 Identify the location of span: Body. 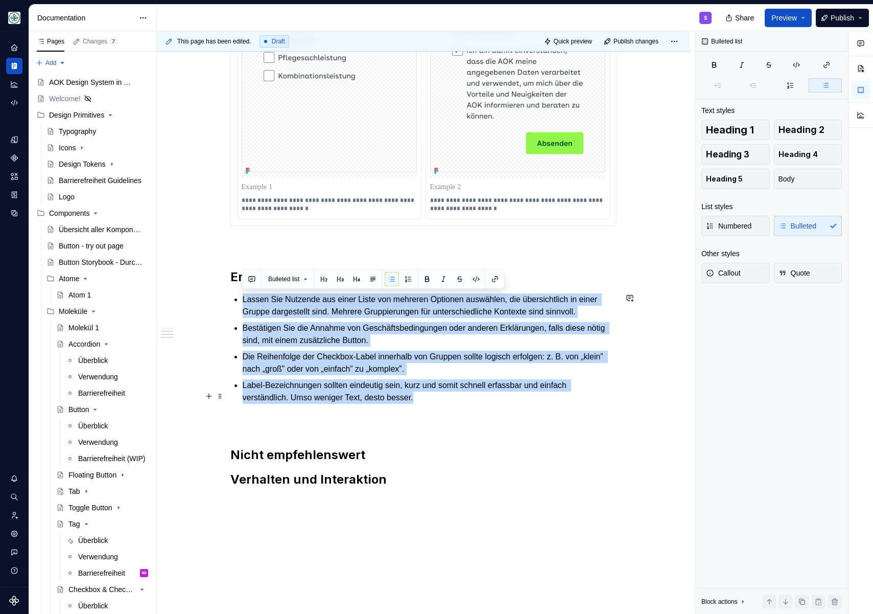
(787, 179).